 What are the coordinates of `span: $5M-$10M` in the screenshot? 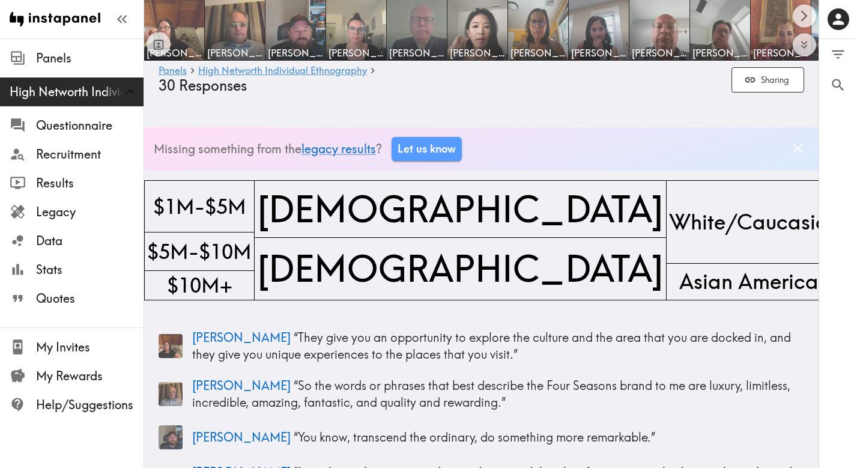 It's located at (199, 251).